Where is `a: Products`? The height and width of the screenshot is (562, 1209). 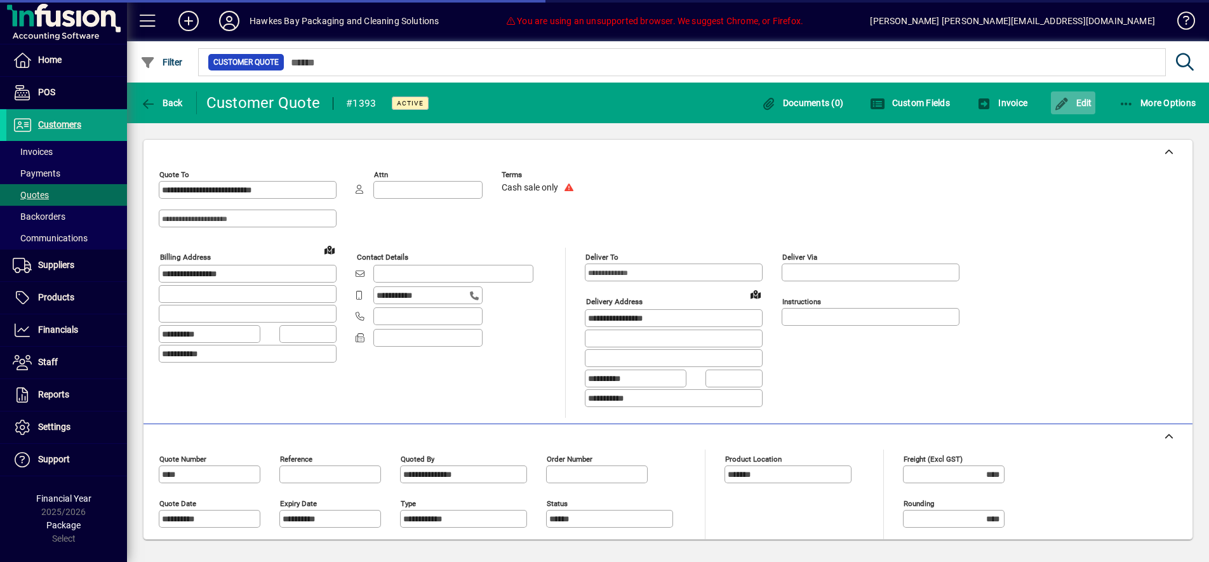
a: Products is located at coordinates (67, 298).